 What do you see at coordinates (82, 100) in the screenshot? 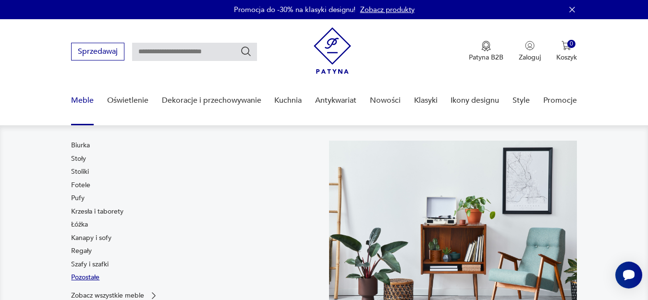
I see `a: Meble` at bounding box center [82, 100].